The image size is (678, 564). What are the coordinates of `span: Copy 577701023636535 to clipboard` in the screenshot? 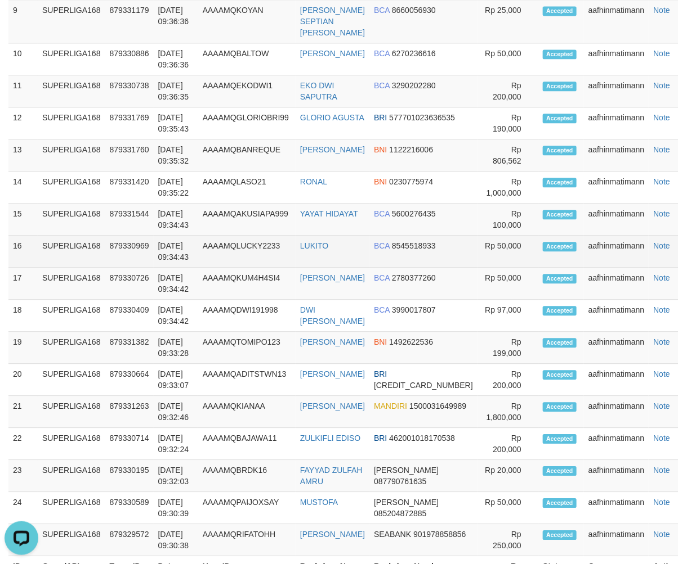 It's located at (421, 118).